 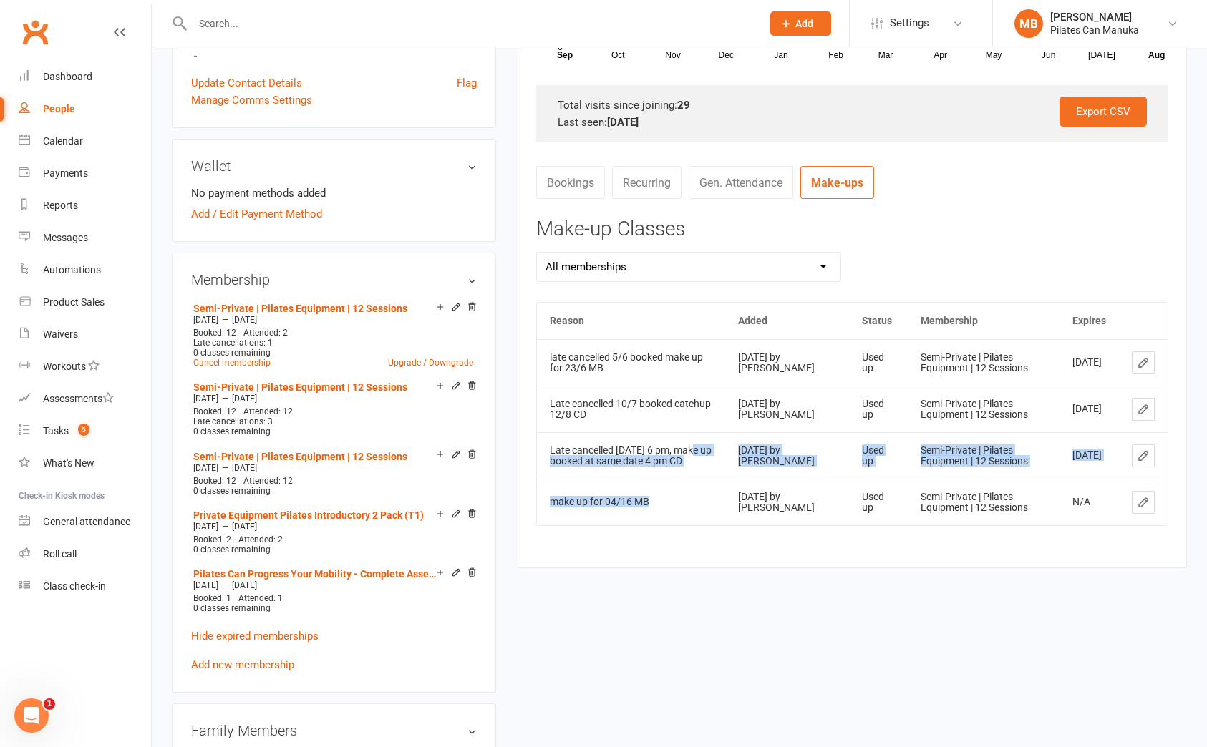 What do you see at coordinates (60, 205) in the screenshot?
I see `div: Reports` at bounding box center [60, 205].